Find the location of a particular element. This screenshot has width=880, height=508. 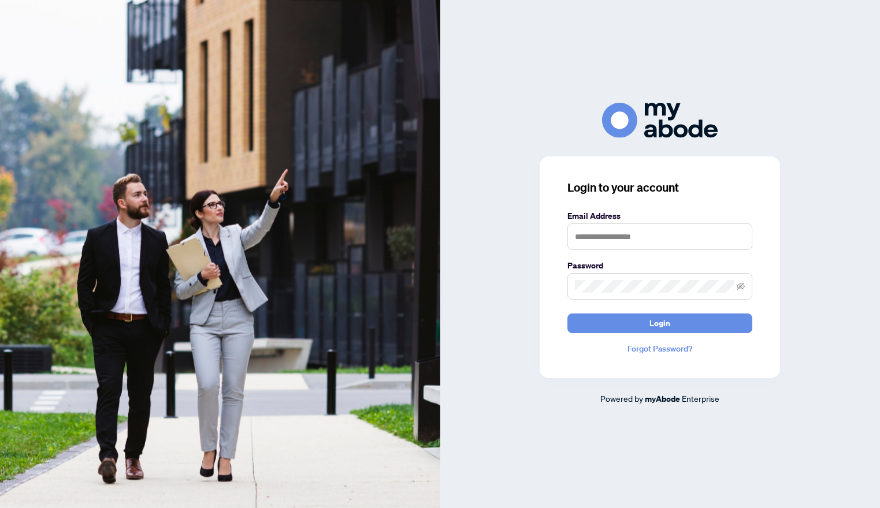

a: Forgot Password? is located at coordinates (659, 349).